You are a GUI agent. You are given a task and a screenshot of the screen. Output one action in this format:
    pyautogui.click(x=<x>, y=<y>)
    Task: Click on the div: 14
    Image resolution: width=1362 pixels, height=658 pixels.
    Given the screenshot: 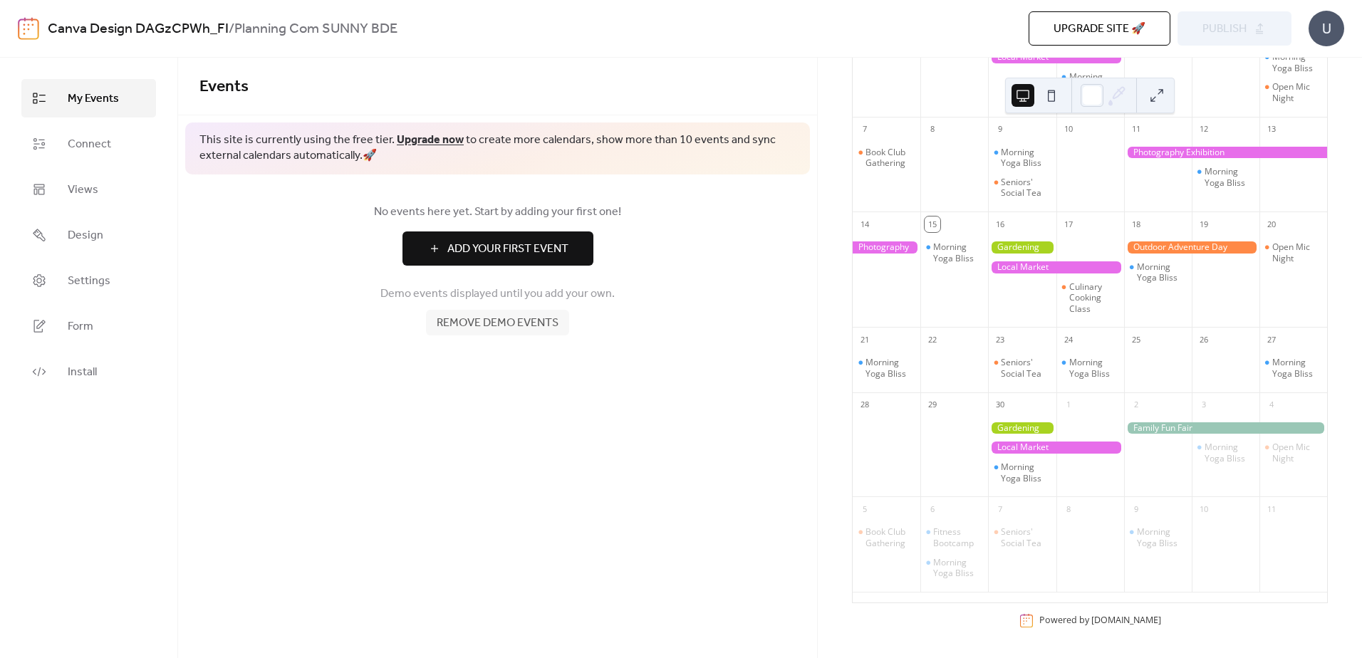 What is the action you would take?
    pyautogui.click(x=865, y=224)
    